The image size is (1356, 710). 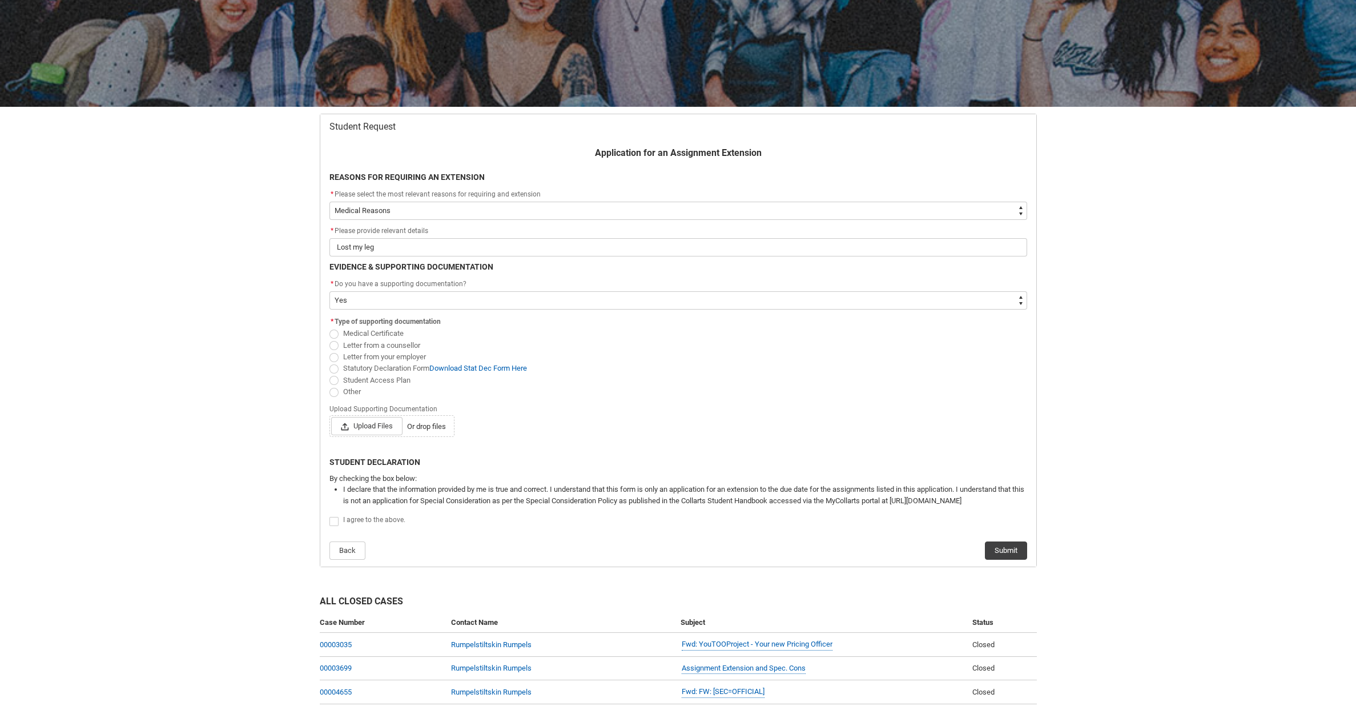 What do you see at coordinates (400, 284) in the screenshot?
I see `span: Do you have a supporting documentation?` at bounding box center [400, 284].